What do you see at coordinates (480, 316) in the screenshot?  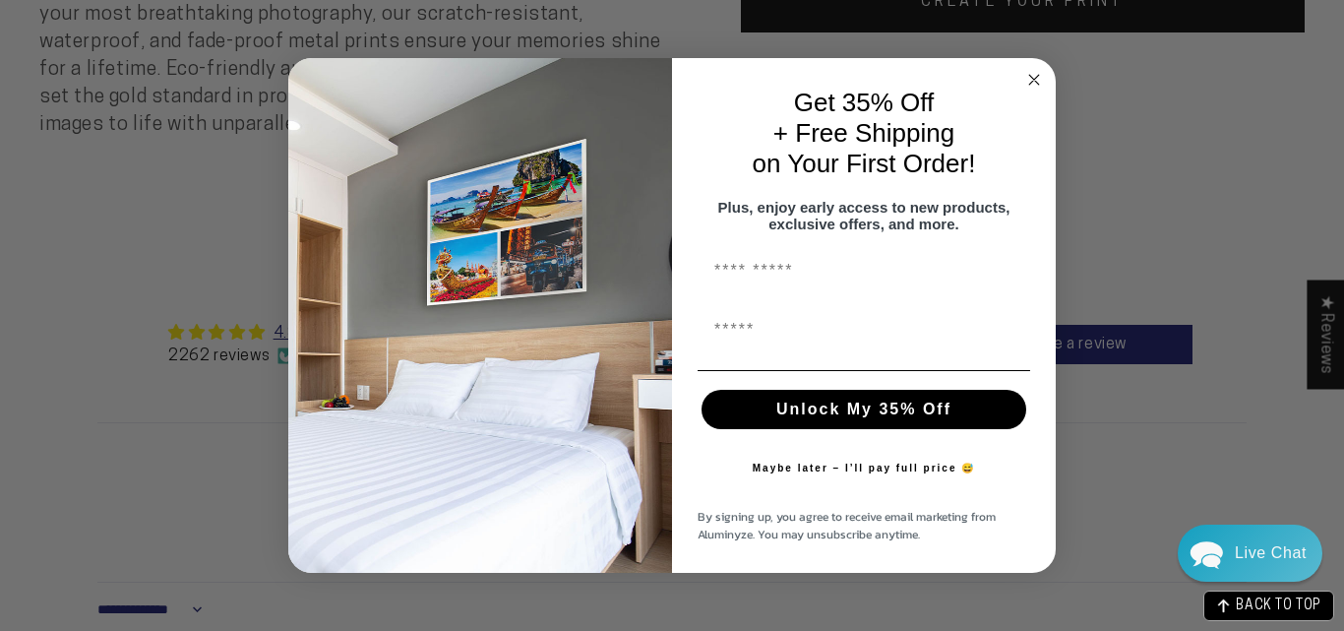 I see `img: 728e4f65-7e6c-44e2-b7d1-0292a396982f.jpeg` at bounding box center [480, 316].